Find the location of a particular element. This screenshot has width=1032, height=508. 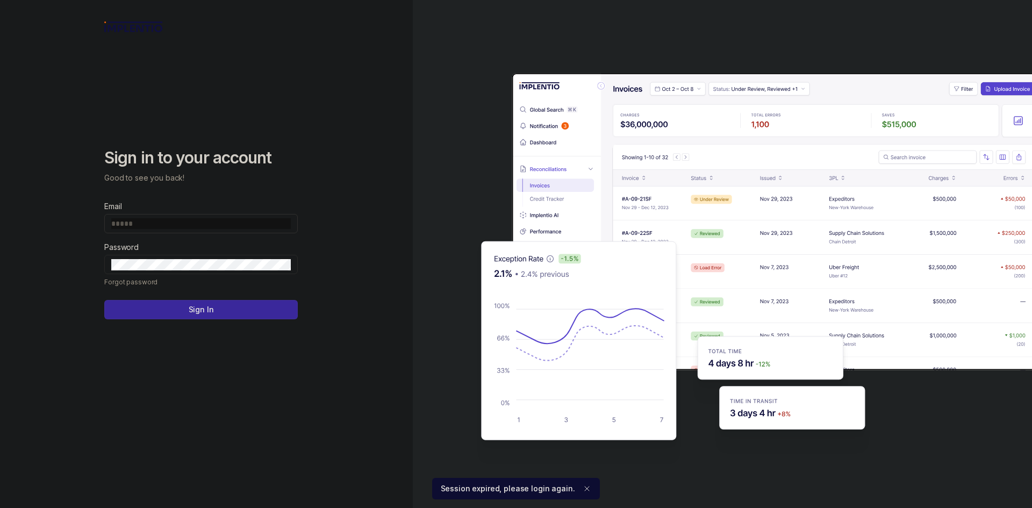

p: Forgot password is located at coordinates (131, 282).